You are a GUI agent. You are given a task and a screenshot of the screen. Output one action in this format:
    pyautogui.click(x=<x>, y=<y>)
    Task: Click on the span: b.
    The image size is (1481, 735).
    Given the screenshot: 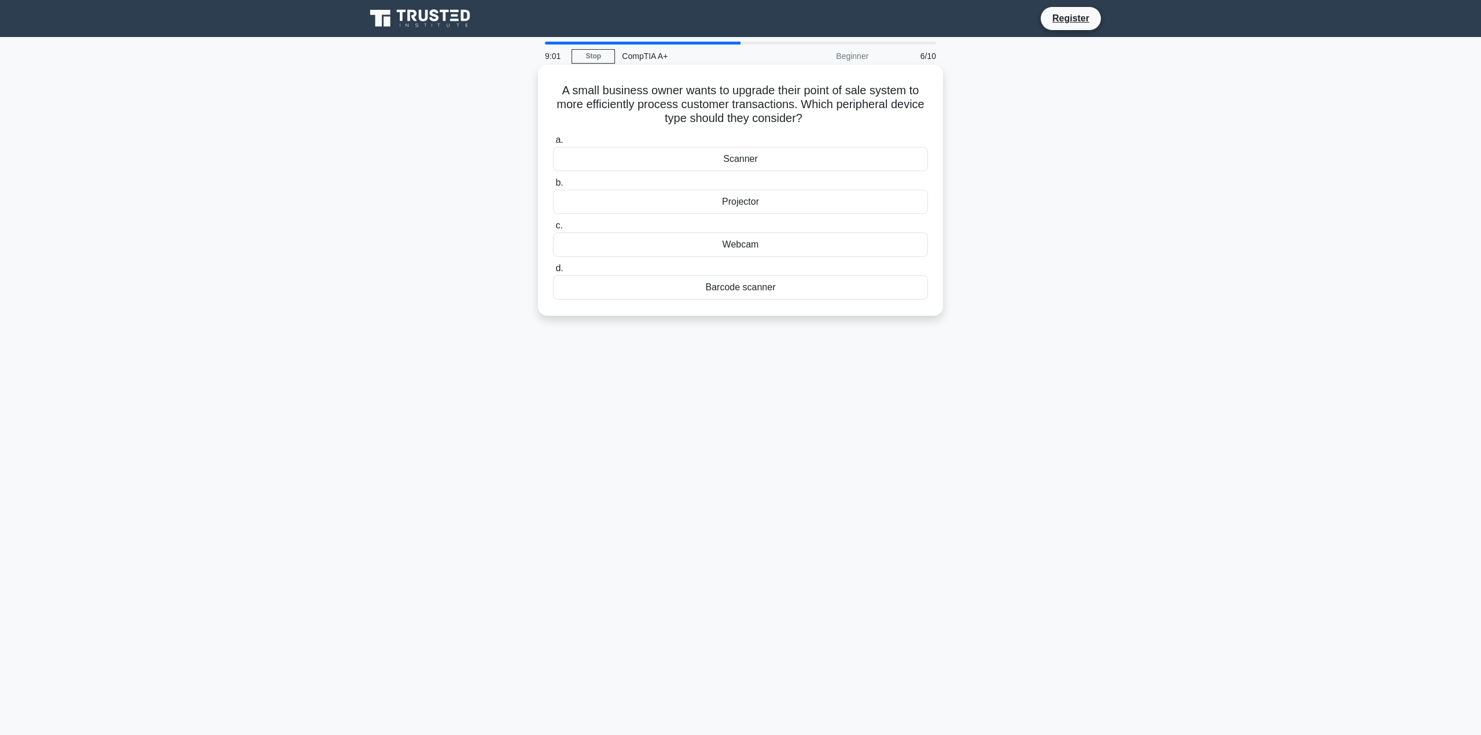 What is the action you would take?
    pyautogui.click(x=559, y=182)
    